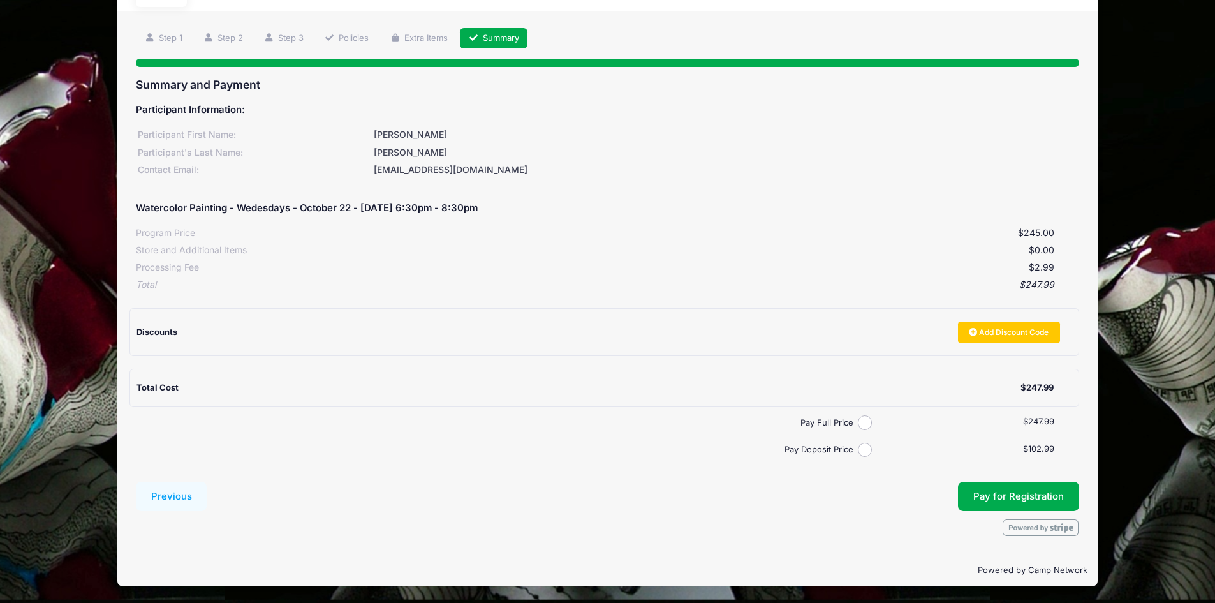  Describe the element at coordinates (254, 135) in the screenshot. I see `div: Participant First Name:` at that location.